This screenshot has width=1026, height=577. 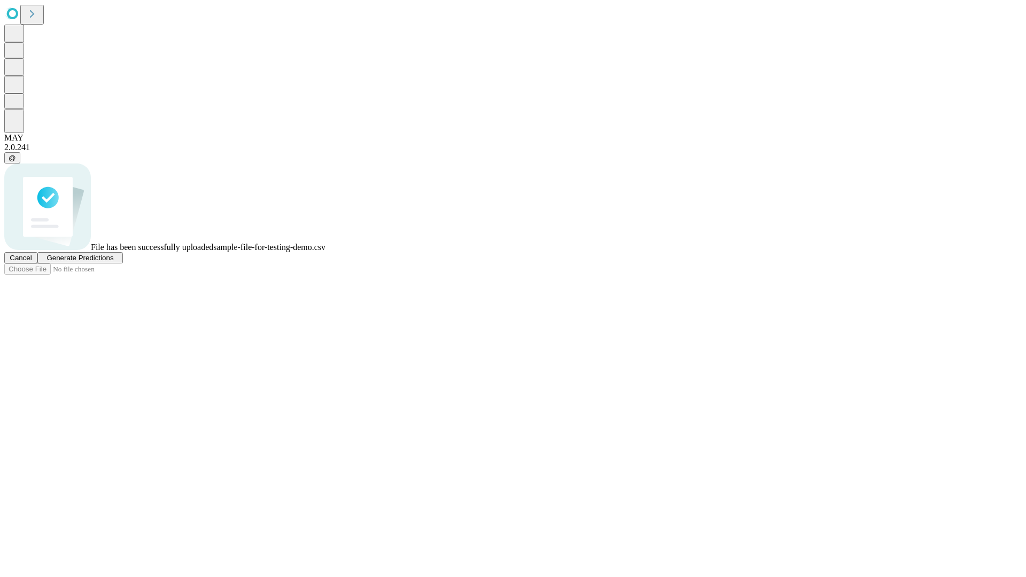 What do you see at coordinates (21, 257) in the screenshot?
I see `button: Cancel` at bounding box center [21, 257].